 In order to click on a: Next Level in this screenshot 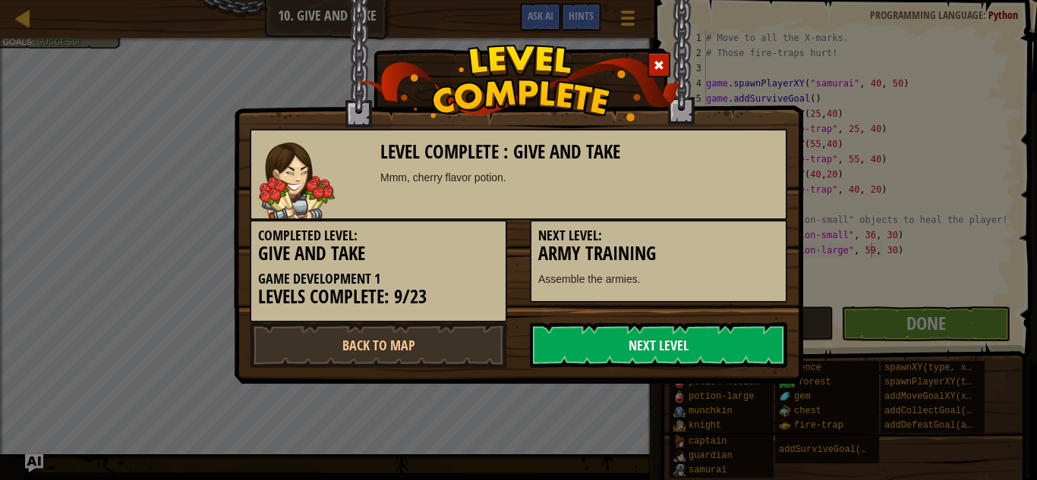, I will do `click(658, 345)`.